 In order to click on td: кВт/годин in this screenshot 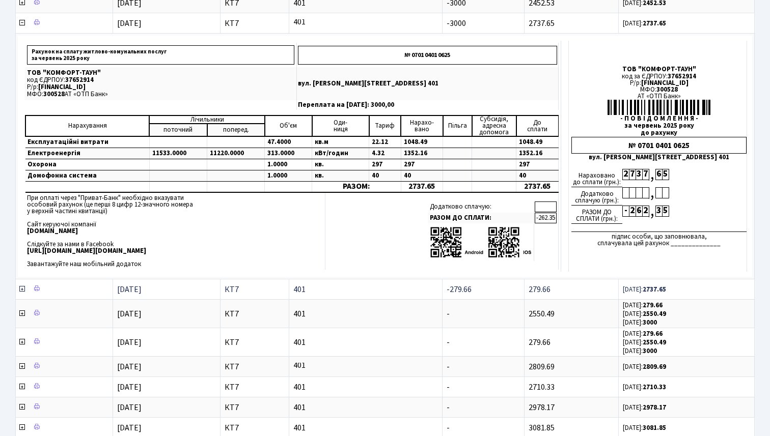, I will do `click(340, 154)`.